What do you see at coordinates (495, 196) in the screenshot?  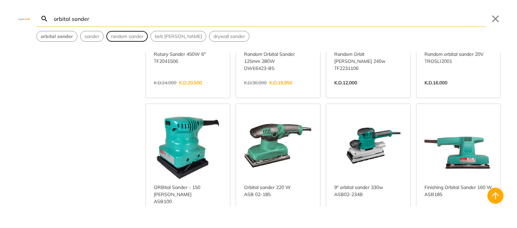 I see `svg: Back to top` at bounding box center [495, 196].